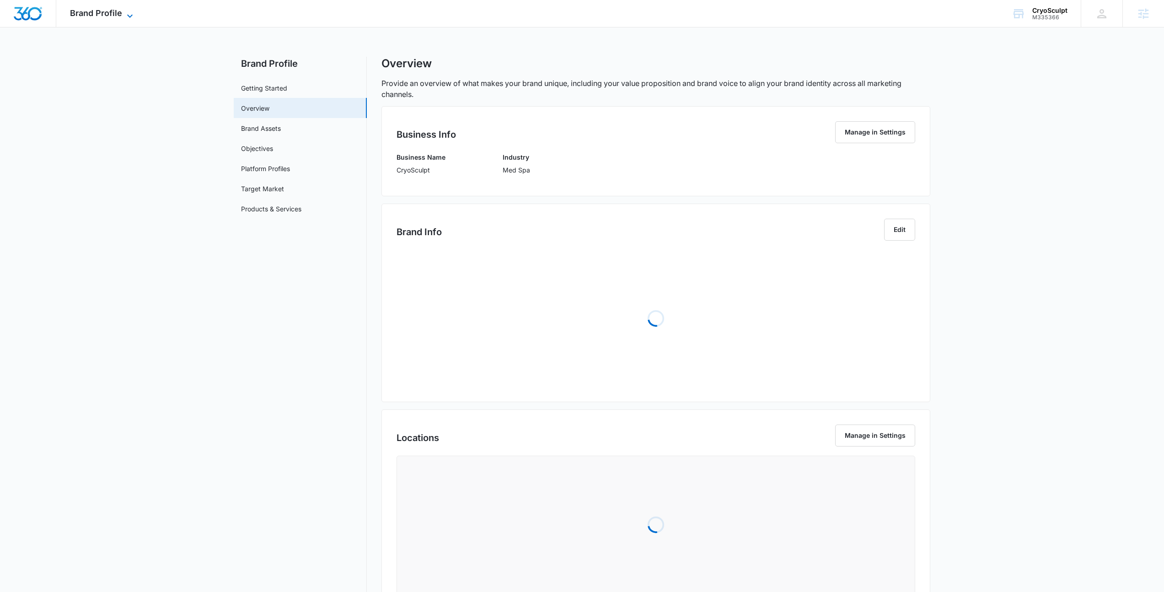  Describe the element at coordinates (263, 188) in the screenshot. I see `a: Target Market` at that location.